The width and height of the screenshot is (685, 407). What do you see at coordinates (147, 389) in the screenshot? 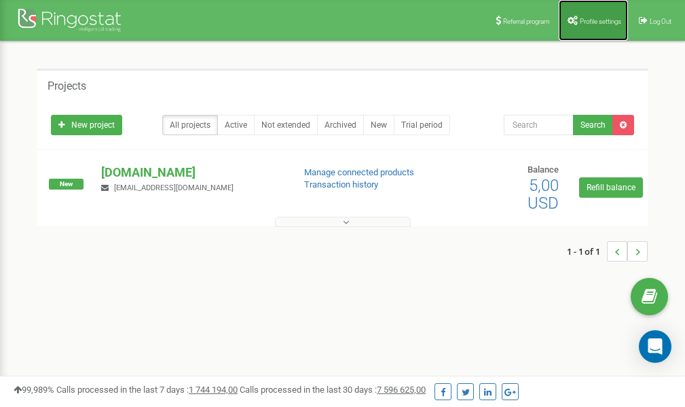
I see `span: Calls processed in the last 7 days :` at bounding box center [147, 389].